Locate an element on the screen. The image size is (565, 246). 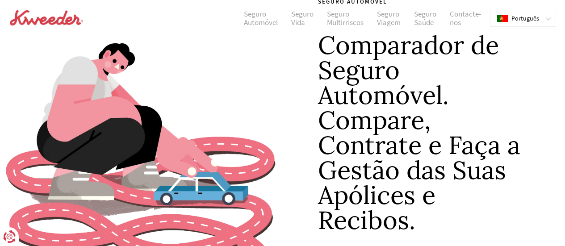
a: Contacte-nos is located at coordinates (465, 18).